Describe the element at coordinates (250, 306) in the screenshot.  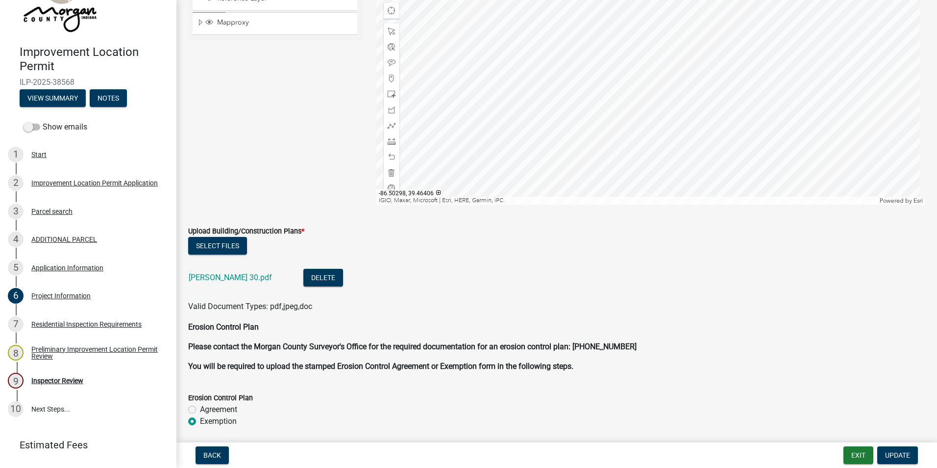
I see `span: Valid Document Types: pdf,jpeg,doc` at that location.